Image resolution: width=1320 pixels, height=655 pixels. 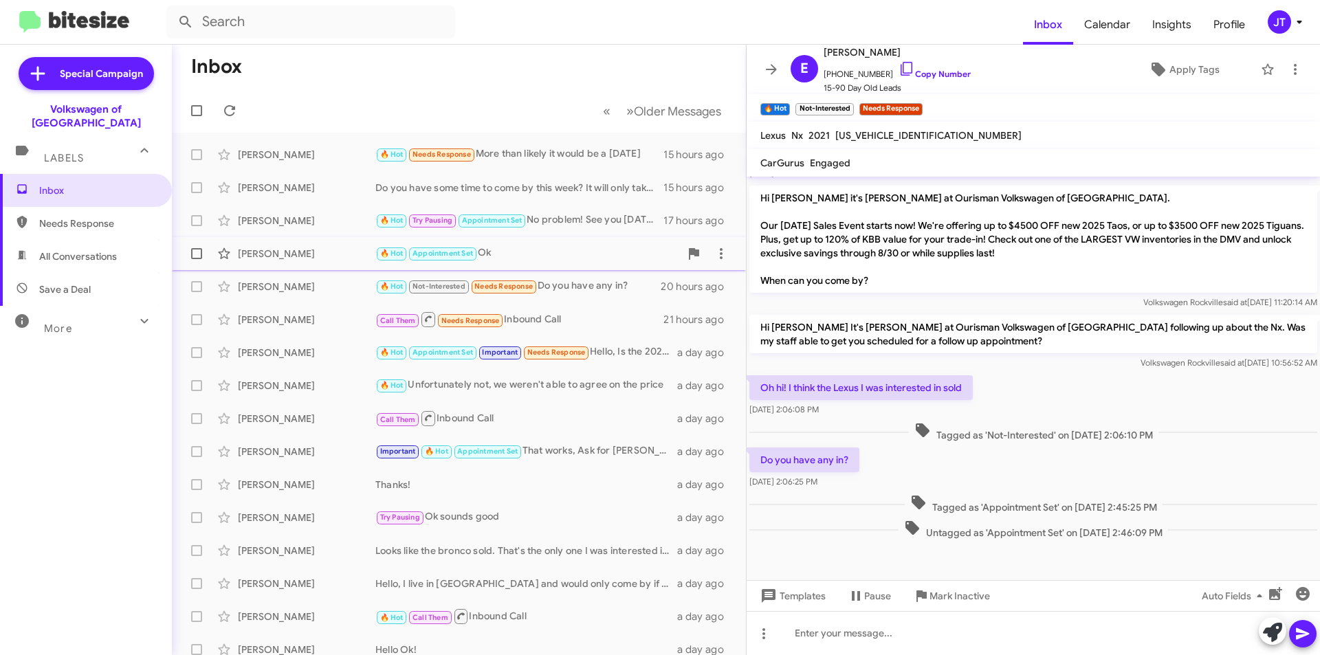 I want to click on div: Thanks!, so click(x=526, y=485).